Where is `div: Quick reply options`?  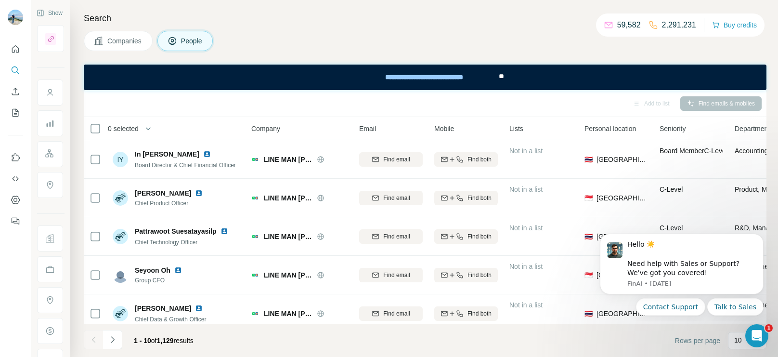
div: Quick reply options is located at coordinates (96, 81).